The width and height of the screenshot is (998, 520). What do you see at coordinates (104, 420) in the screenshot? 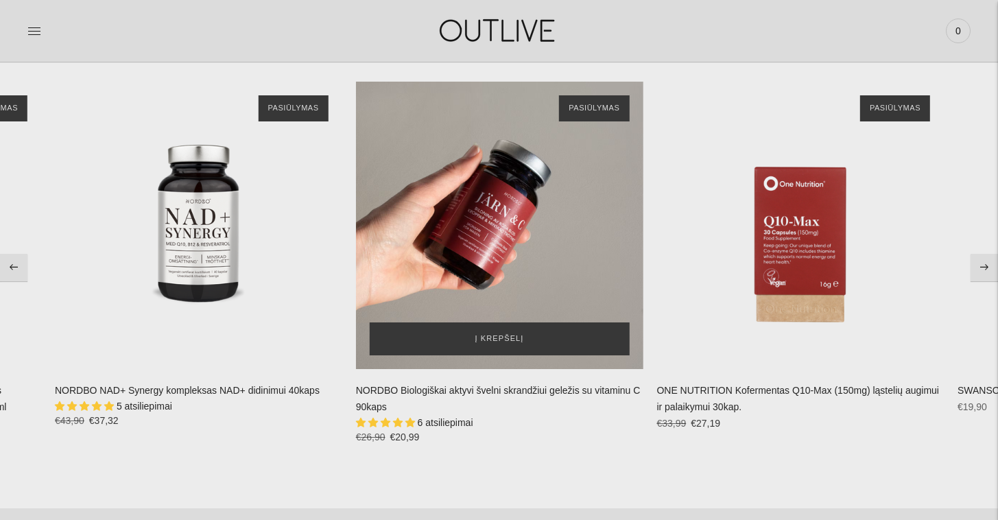
I see `span: €37,32` at bounding box center [104, 420].